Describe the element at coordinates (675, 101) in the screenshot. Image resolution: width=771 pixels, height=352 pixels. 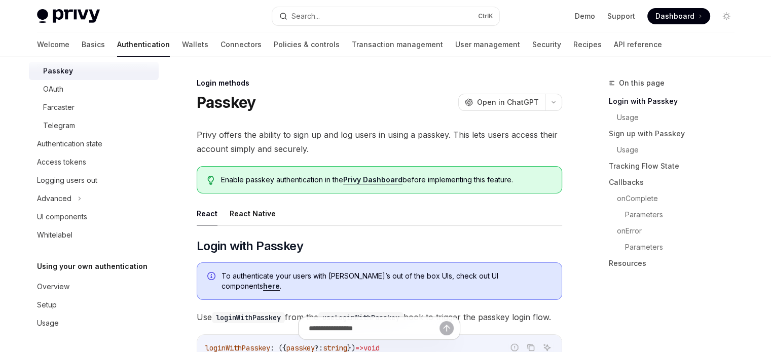
I see `a: Login with Passkey` at that location.